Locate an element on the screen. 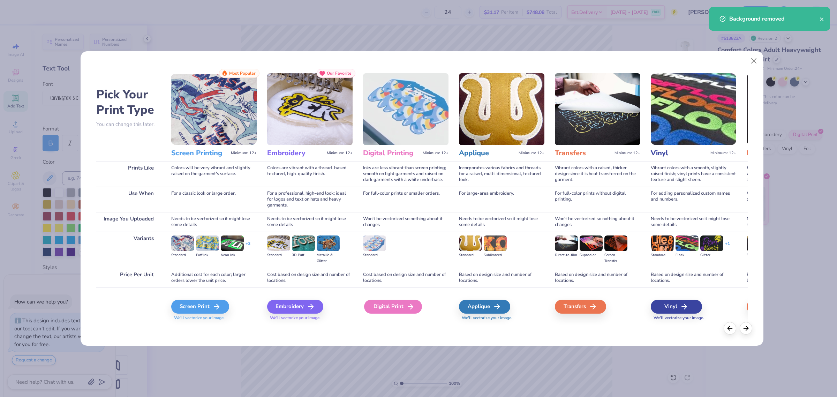 Image resolution: width=837 pixels, height=397 pixels. h3: Applique is located at coordinates (487, 153).